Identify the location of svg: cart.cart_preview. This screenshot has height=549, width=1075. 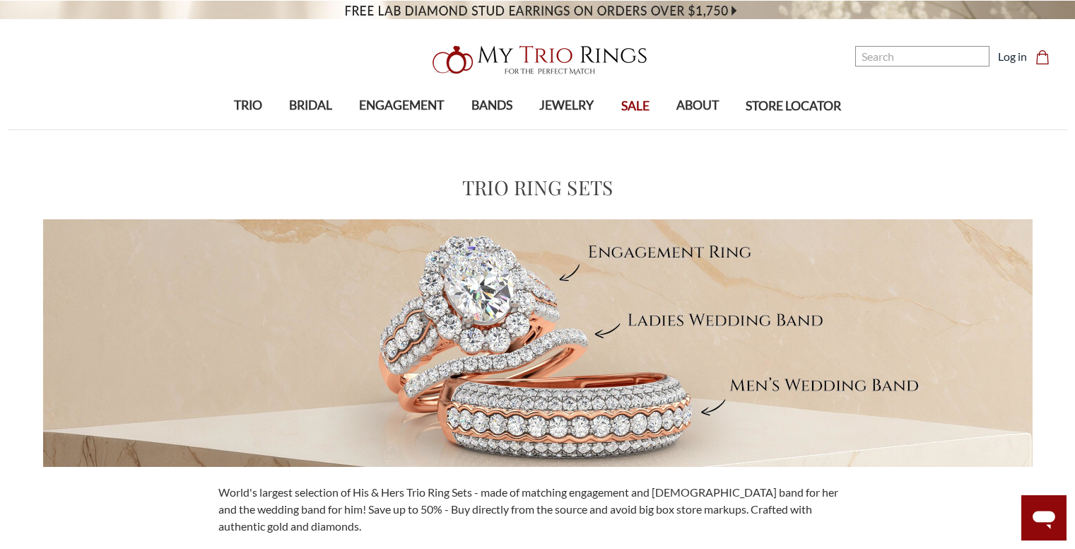
(1043, 57).